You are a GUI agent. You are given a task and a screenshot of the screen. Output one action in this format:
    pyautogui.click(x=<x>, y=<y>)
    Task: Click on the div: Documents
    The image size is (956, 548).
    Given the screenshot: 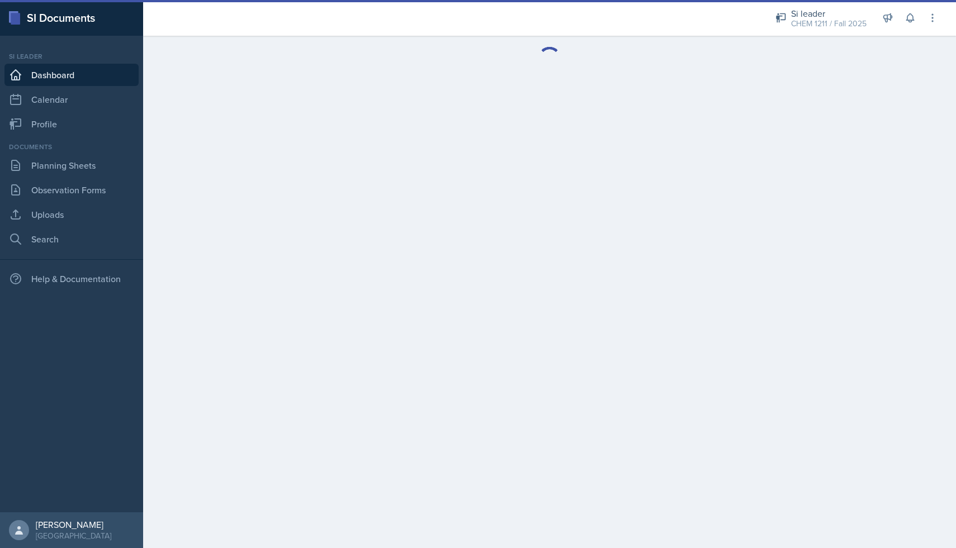 What is the action you would take?
    pyautogui.click(x=72, y=147)
    